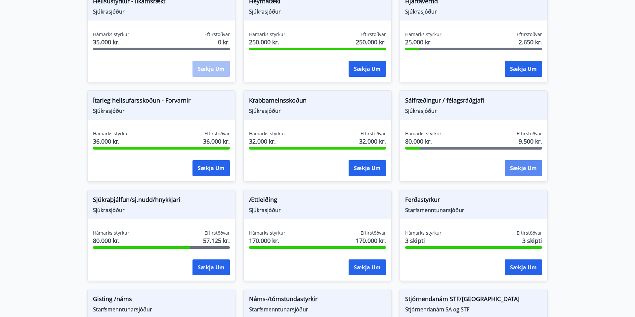 The height and width of the screenshot is (317, 635). I want to click on span: Ítarleg heilsufarsskoðun - Forvarnir, so click(161, 102).